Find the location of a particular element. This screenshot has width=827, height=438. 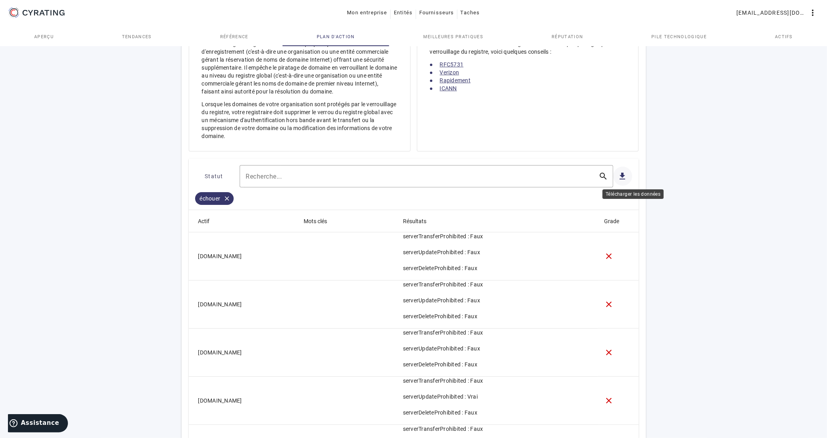

div: Actif is located at coordinates (207, 221).